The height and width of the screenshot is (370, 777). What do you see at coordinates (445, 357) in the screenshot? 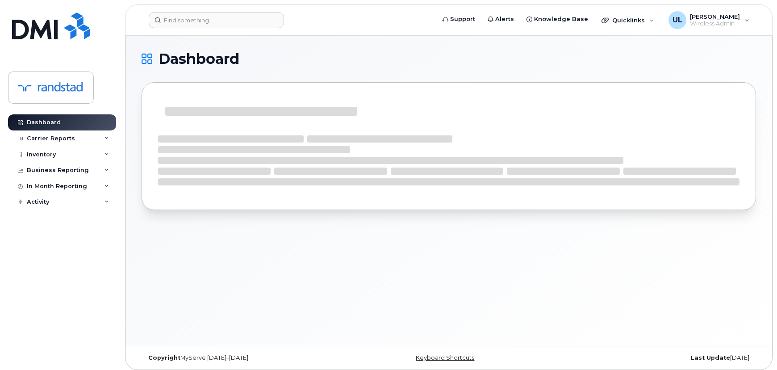
I see `a: Keyboard Shortcuts` at bounding box center [445, 357].